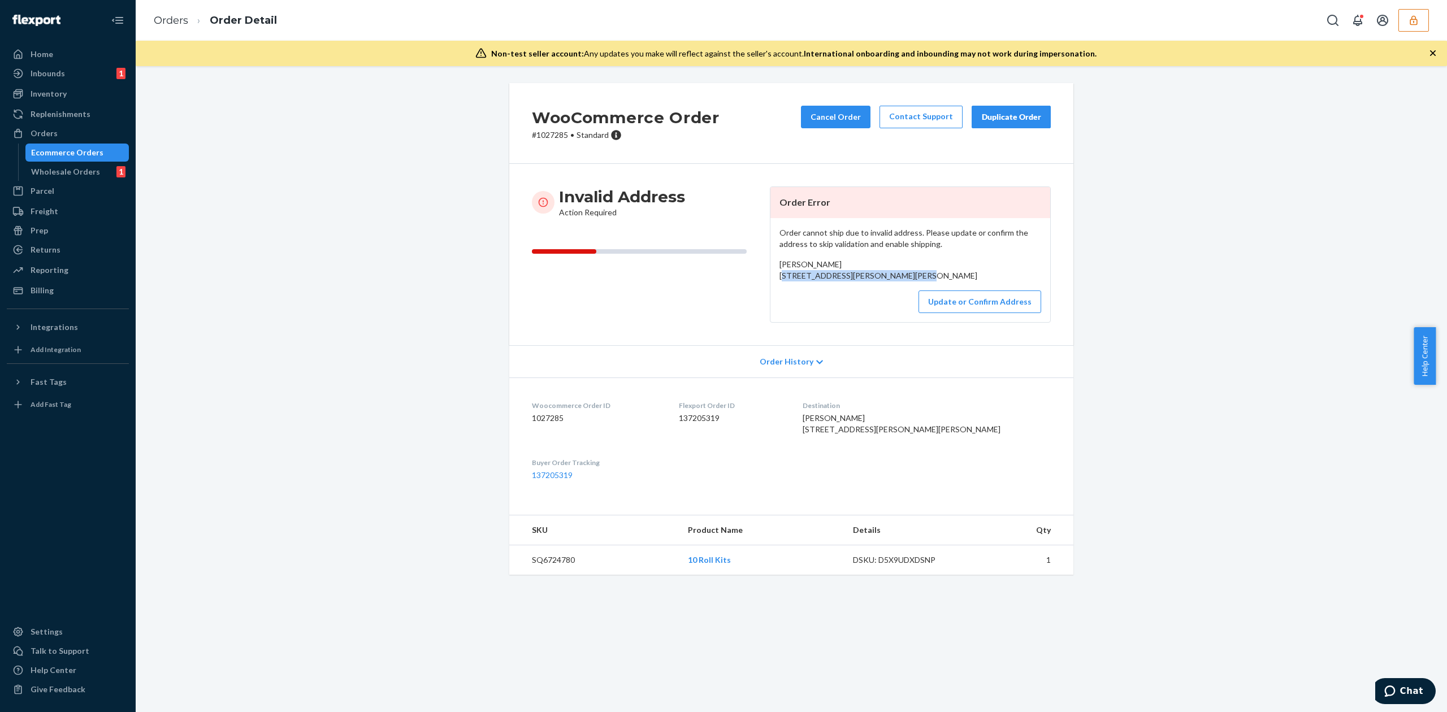 This screenshot has height=712, width=1447. I want to click on button: Talk to Support, so click(68, 651).